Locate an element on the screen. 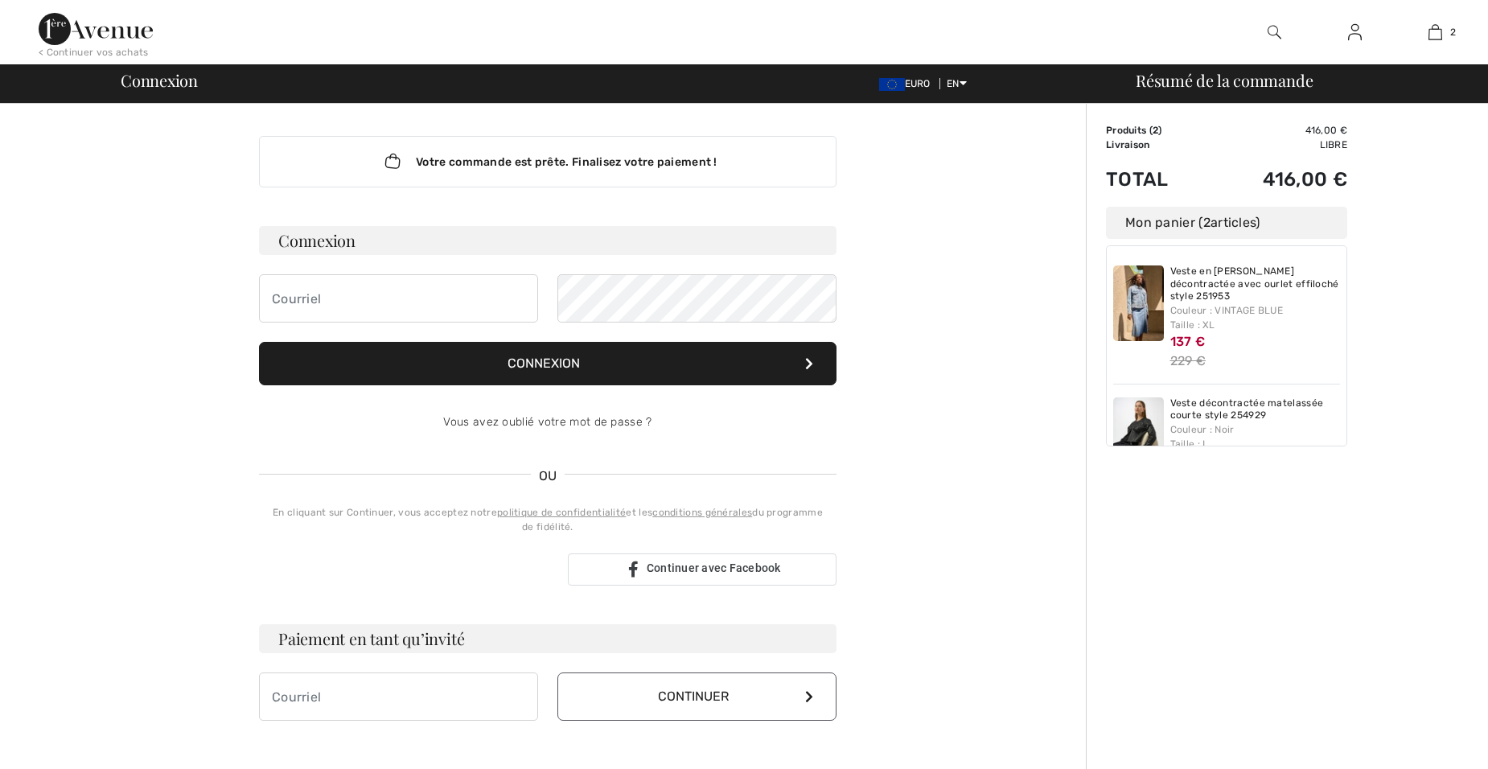  a: conditions générales is located at coordinates (702, 512).